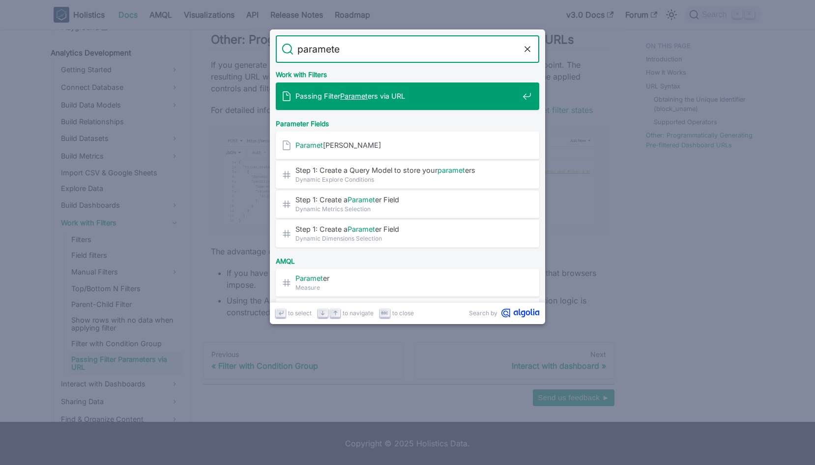 The width and height of the screenshot is (815, 465). Describe the element at coordinates (407, 234) in the screenshot. I see `a: Step 1: Create aParameter Field​Dynamic Dimensions Selection` at that location.